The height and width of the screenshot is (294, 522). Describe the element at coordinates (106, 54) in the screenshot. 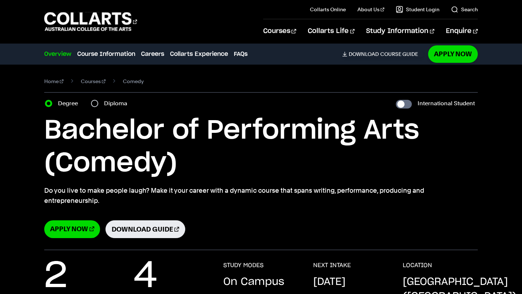

I see `a: Course Information` at that location.